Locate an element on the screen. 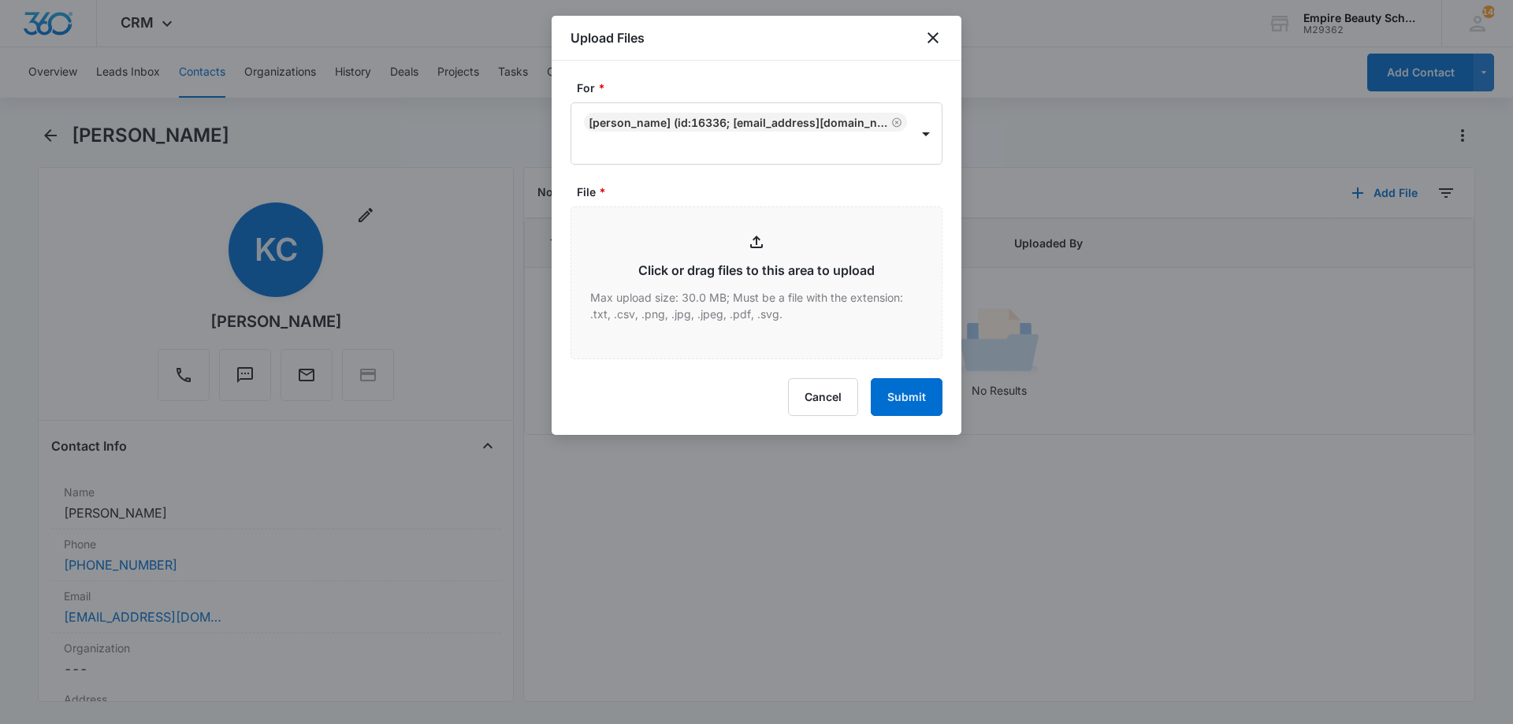 This screenshot has width=1513, height=724. button: close is located at coordinates (933, 38).